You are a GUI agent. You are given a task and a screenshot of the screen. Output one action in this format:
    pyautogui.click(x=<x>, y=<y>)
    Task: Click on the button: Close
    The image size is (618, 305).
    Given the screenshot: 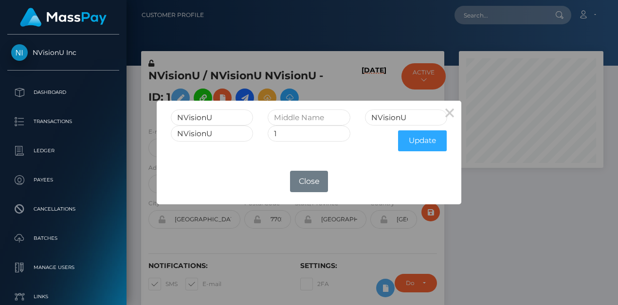 What is the action you would take?
    pyautogui.click(x=309, y=181)
    